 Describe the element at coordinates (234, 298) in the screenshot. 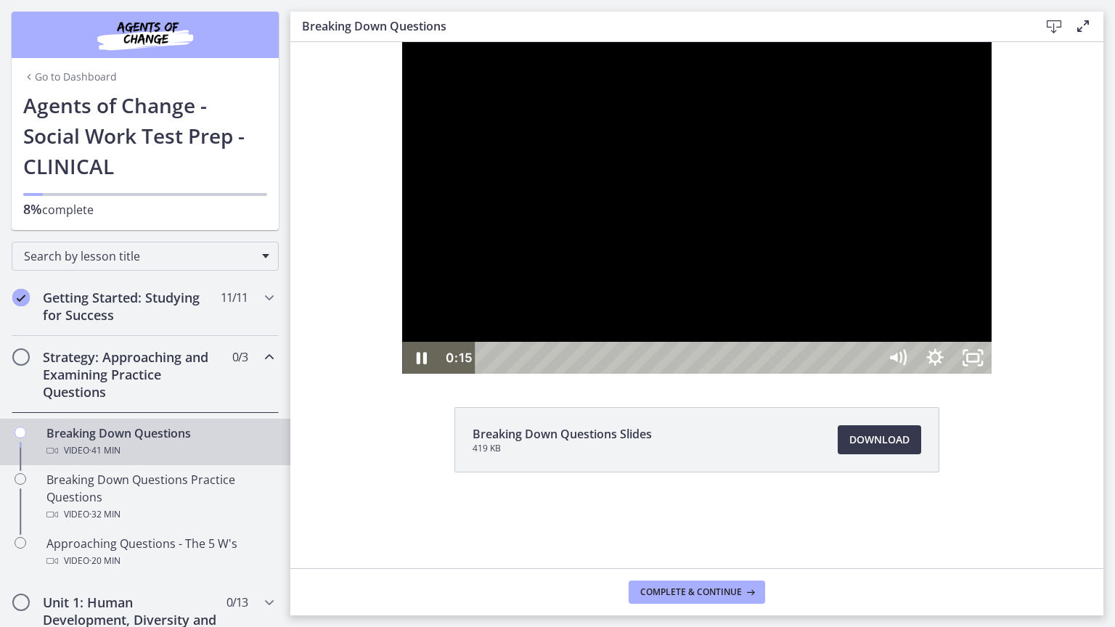

I see `span: 11 / 11` at that location.